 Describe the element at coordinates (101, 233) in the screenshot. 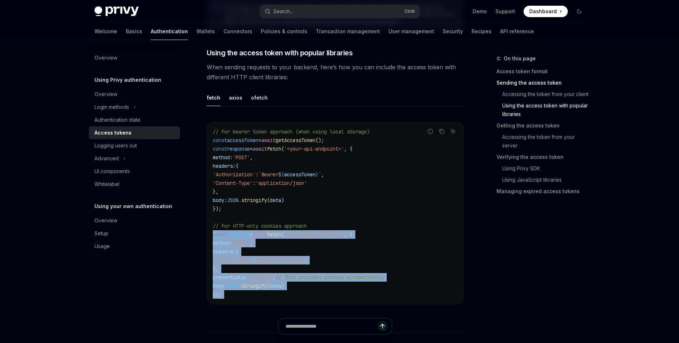

I see `div: Setup` at that location.